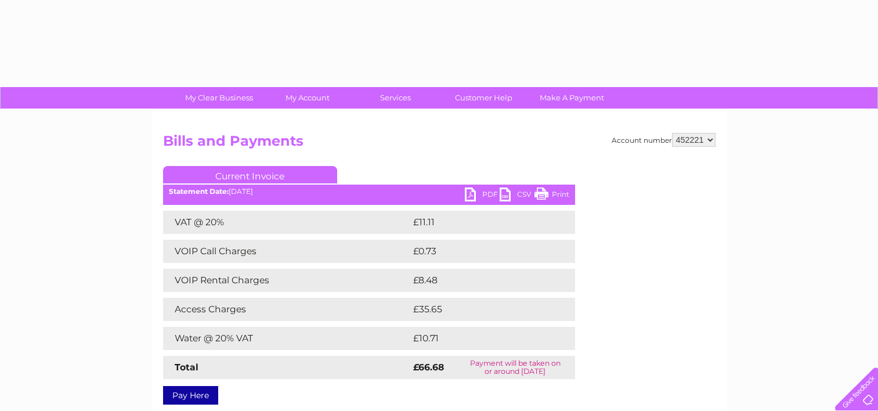 The image size is (878, 411). I want to click on b: Statement Date:, so click(199, 191).